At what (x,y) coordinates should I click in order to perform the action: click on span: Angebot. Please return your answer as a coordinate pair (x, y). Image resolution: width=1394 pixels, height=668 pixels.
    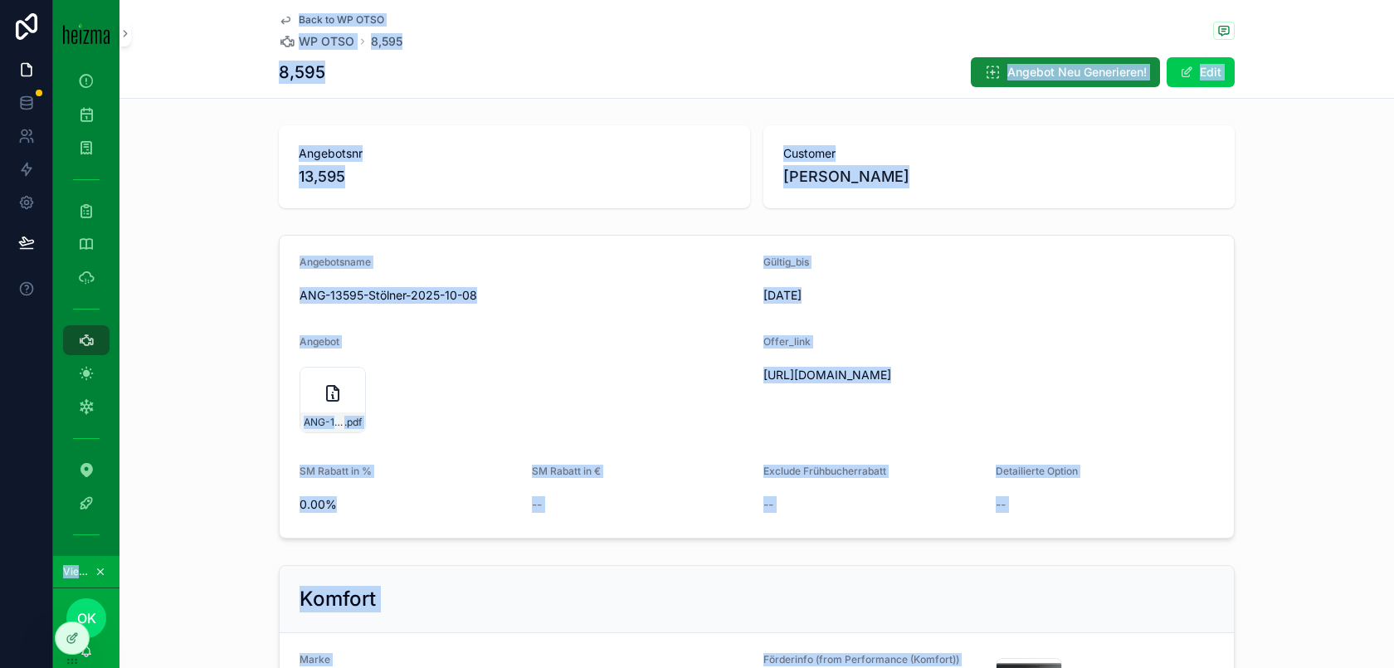
    Looking at the image, I should click on (319, 341).